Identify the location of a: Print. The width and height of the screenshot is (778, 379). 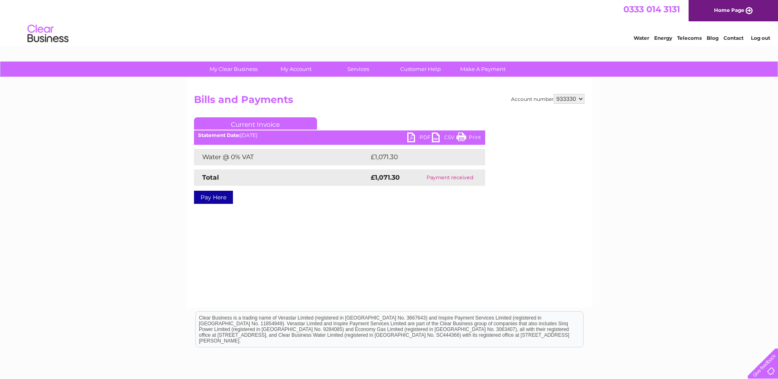
(469, 138).